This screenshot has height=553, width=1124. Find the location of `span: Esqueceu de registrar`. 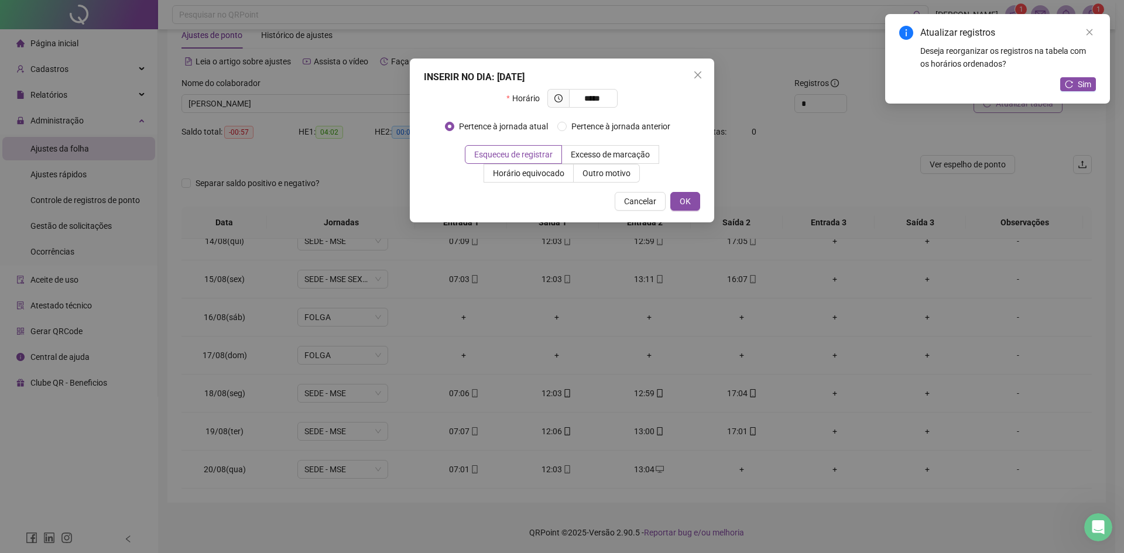

span: Esqueceu de registrar is located at coordinates (514, 155).